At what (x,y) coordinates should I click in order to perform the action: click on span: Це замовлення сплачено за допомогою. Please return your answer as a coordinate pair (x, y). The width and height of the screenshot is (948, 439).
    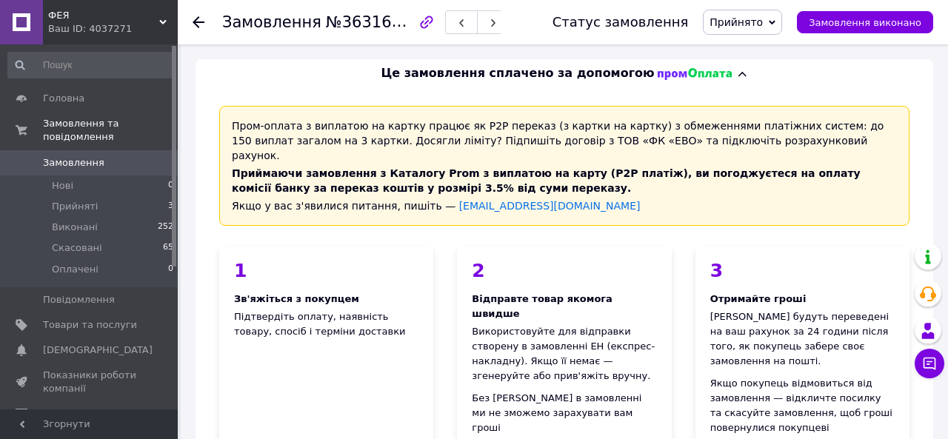
    Looking at the image, I should click on (517, 73).